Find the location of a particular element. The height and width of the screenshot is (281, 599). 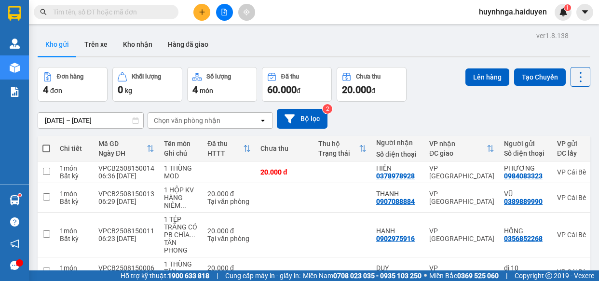

div: Trạng thái is located at coordinates (338, 153).